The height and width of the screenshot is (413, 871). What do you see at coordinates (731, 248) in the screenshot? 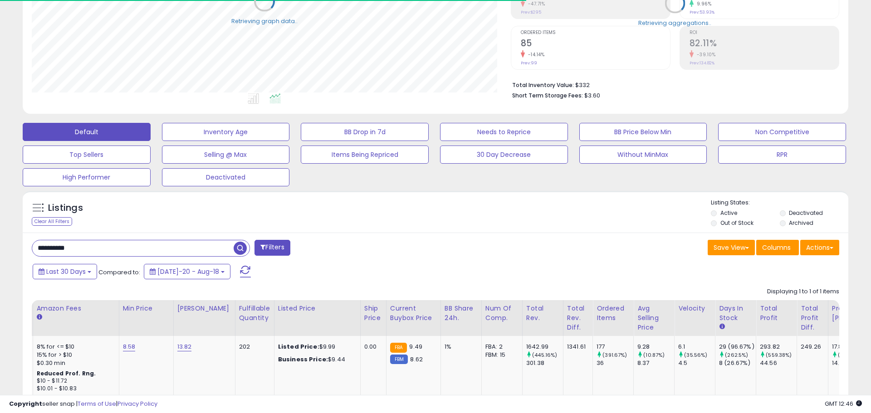
I see `button: Save View` at bounding box center [731, 248].